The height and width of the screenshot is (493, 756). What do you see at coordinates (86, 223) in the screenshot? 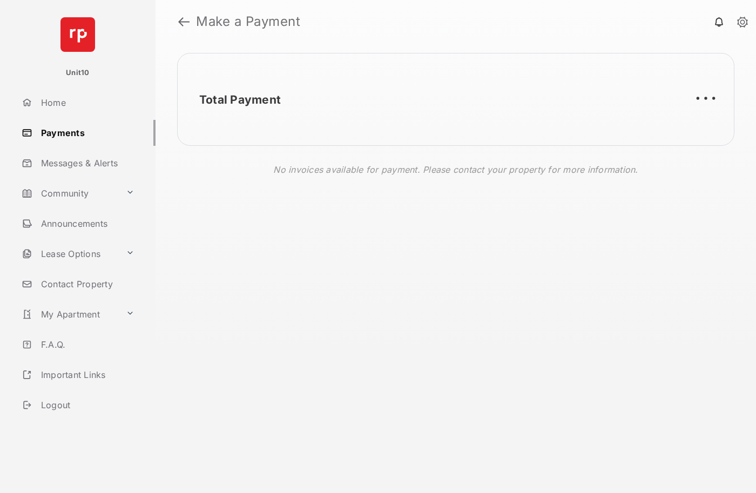
I see `a: Announcements` at bounding box center [86, 223].